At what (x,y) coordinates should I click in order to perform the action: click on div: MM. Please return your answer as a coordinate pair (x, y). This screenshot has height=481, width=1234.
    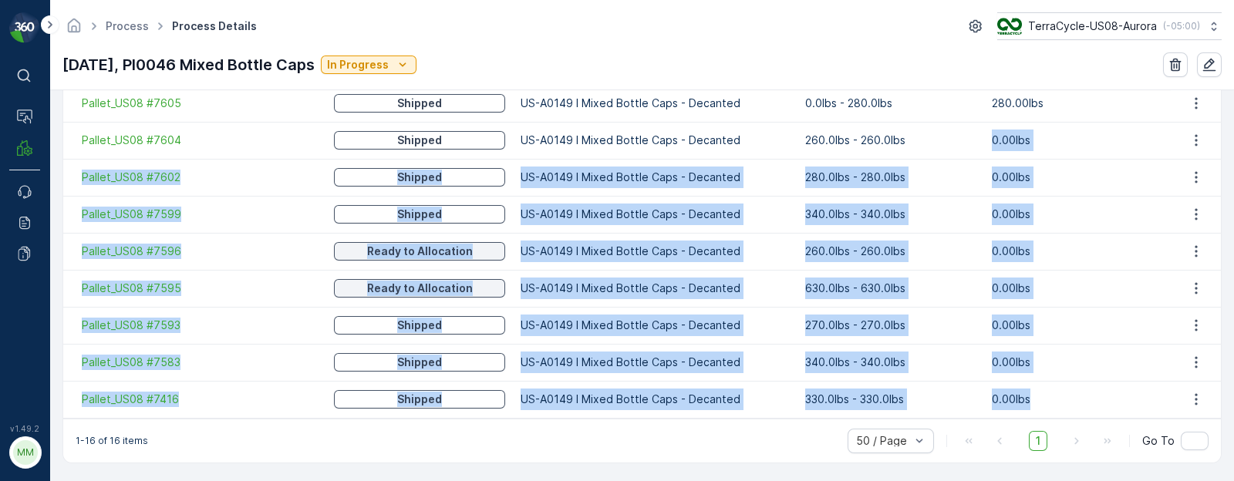
    Looking at the image, I should click on (25, 453).